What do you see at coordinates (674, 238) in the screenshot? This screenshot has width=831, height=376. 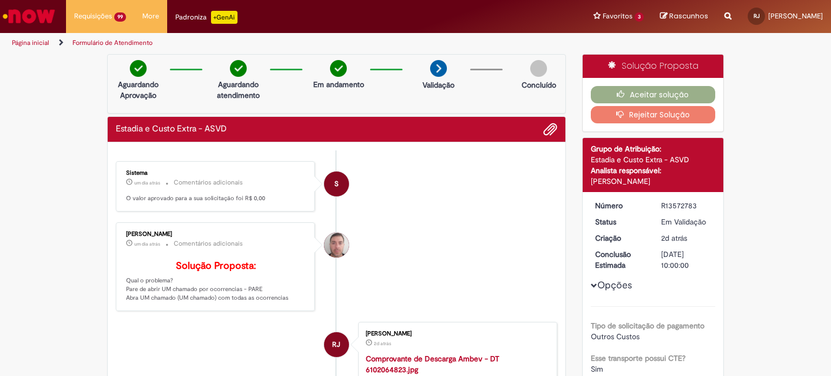 I see `time: 27/09/2025 10:23:40` at bounding box center [674, 238].